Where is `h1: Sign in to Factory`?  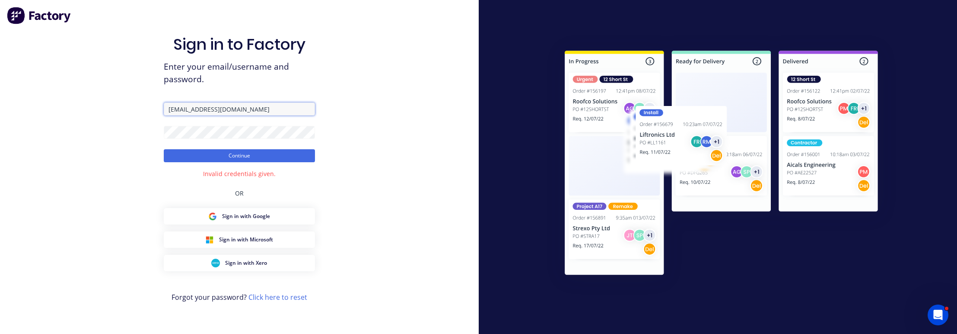
h1: Sign in to Factory is located at coordinates (239, 44).